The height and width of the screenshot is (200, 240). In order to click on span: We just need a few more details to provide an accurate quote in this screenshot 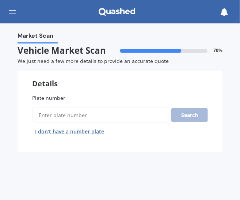, I will do `click(93, 61)`.